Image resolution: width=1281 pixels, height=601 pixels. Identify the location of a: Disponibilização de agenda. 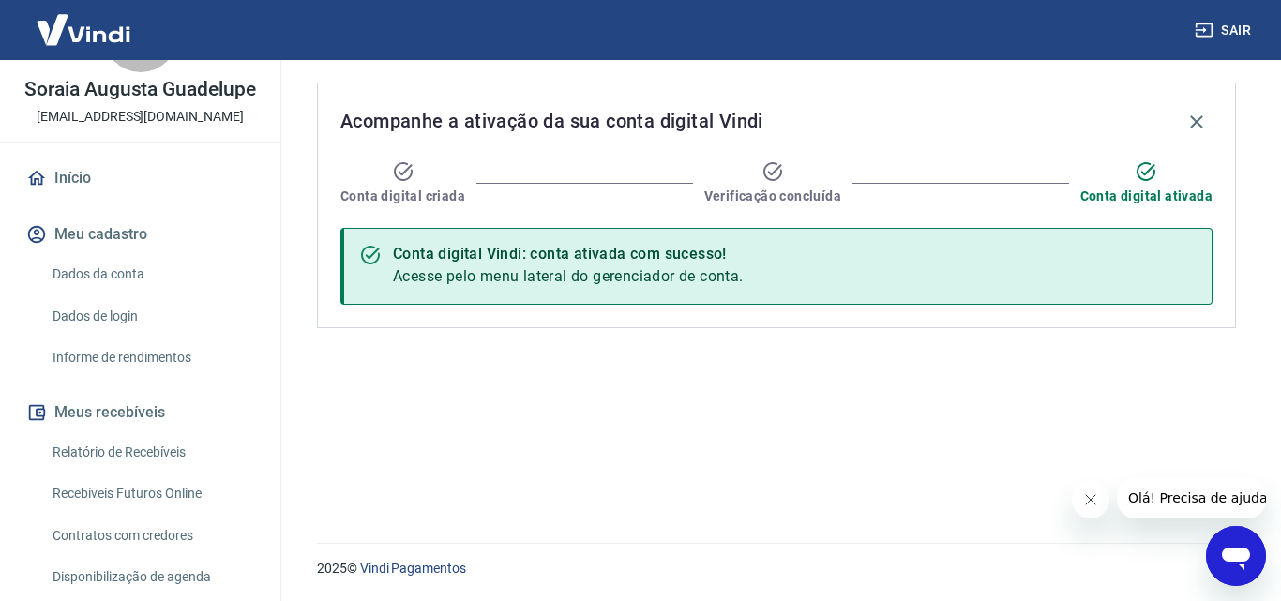
(151, 577).